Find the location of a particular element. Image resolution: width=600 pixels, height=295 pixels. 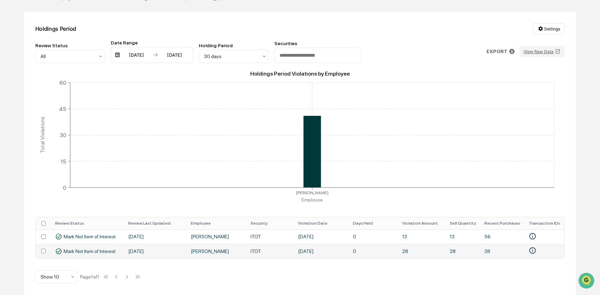

div: Date Range is located at coordinates (152, 43).